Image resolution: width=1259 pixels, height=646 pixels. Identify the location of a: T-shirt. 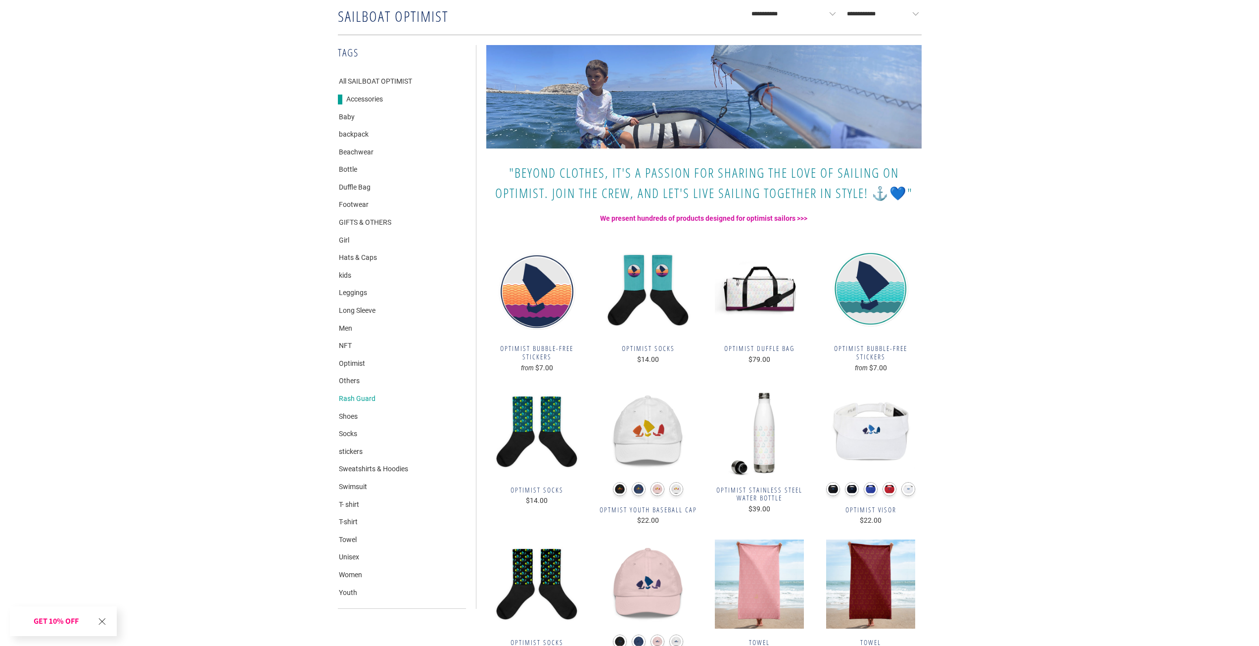
(348, 522).